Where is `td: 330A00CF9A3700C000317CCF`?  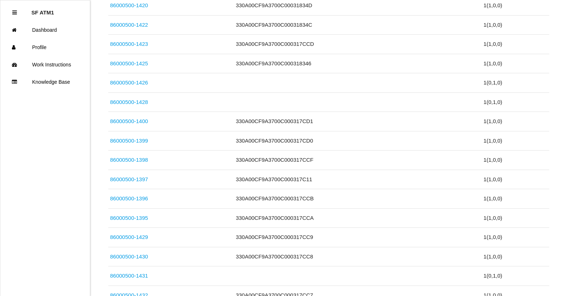 td: 330A00CF9A3700C000317CCF is located at coordinates (358, 160).